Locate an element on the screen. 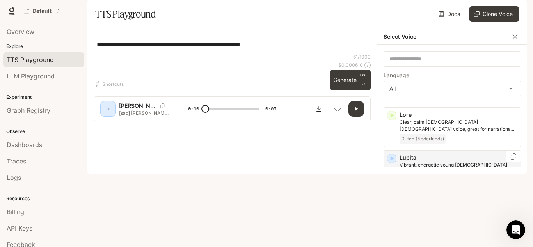 This screenshot has height=247, width=533. div: All is located at coordinates (452, 88).